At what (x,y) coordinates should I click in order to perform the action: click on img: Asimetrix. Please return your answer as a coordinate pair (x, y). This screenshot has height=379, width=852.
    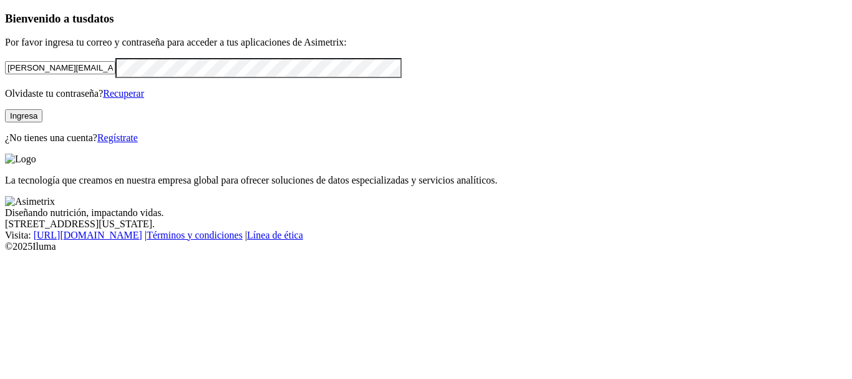
    Looking at the image, I should click on (30, 202).